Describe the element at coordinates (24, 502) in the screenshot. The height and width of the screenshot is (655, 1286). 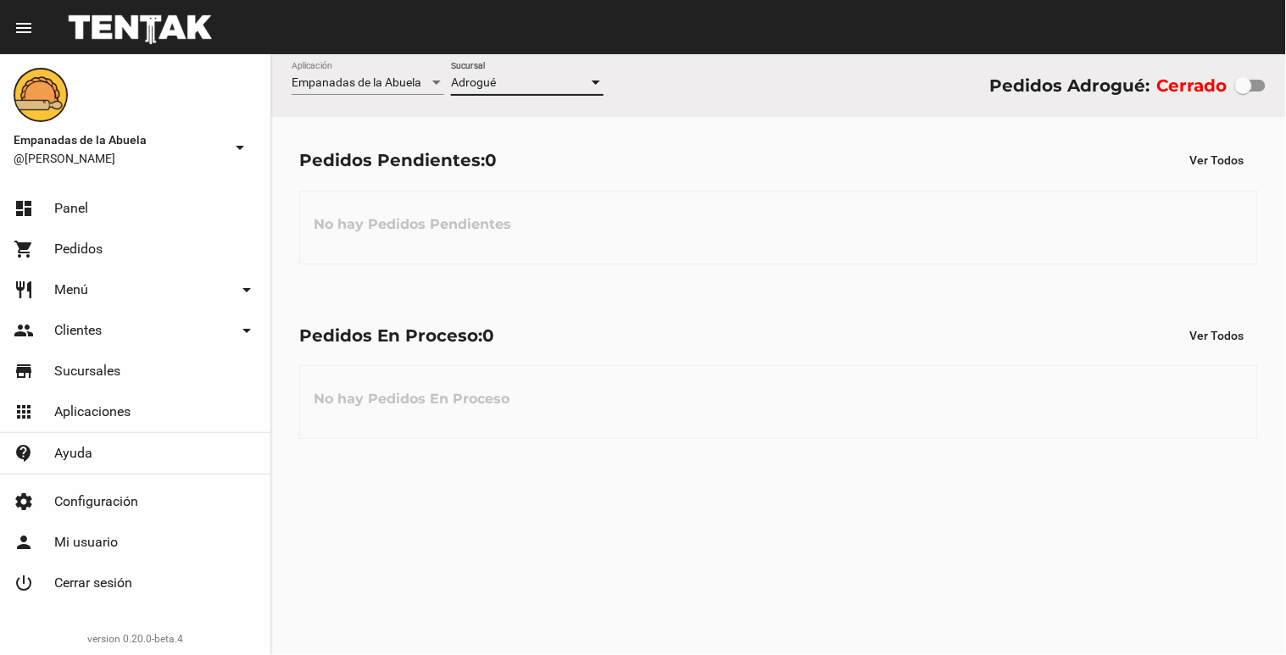
I see `mat-icon: settings` at that location.